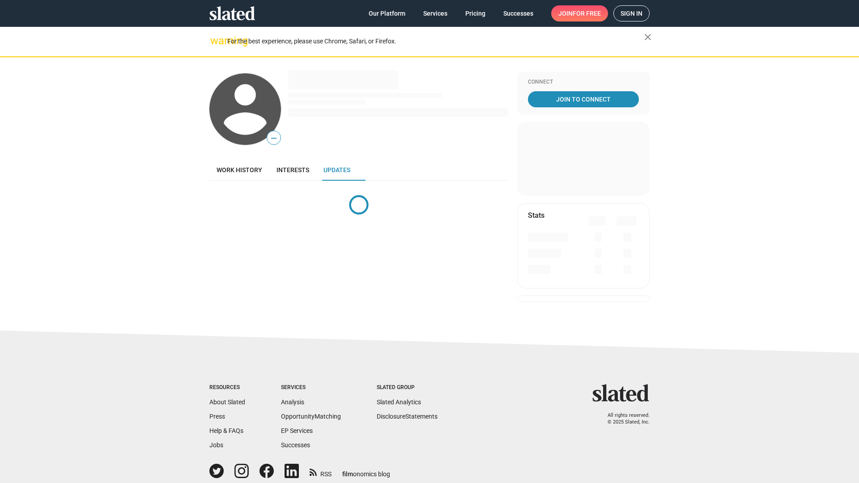  I want to click on a: Slated Analytics, so click(399, 402).